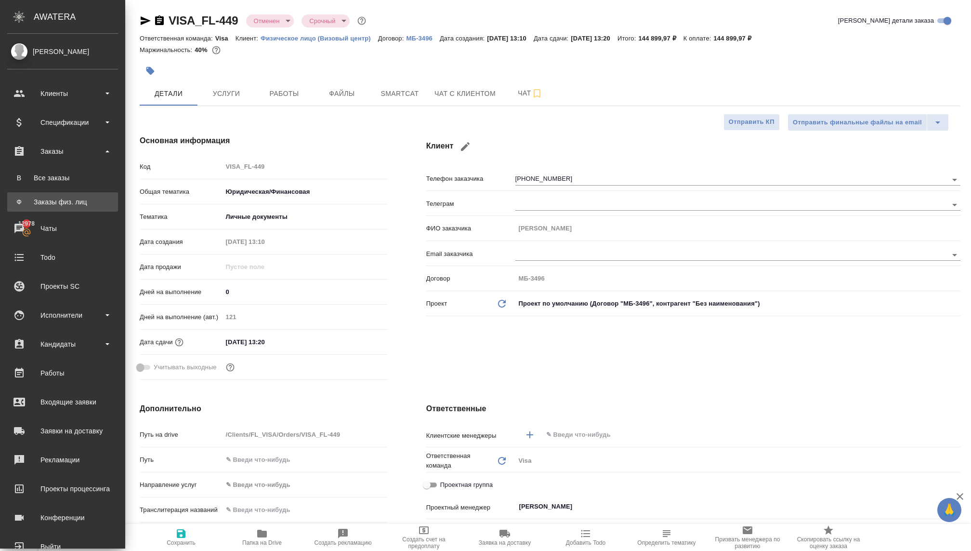  I want to click on h4: Ответственные, so click(693, 408).